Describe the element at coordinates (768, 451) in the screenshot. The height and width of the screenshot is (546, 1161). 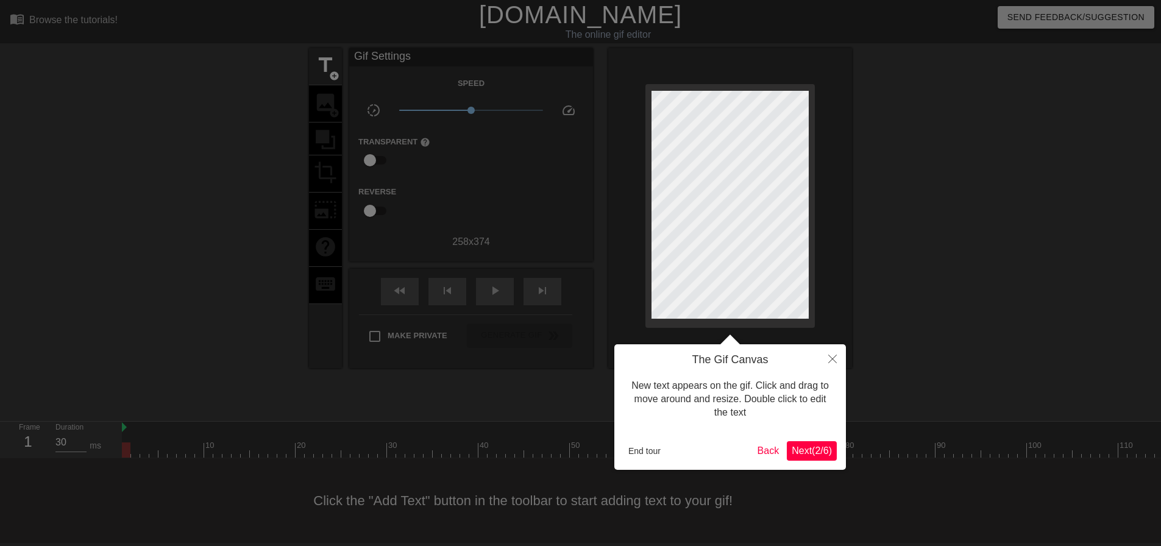
I see `button: Back` at that location.